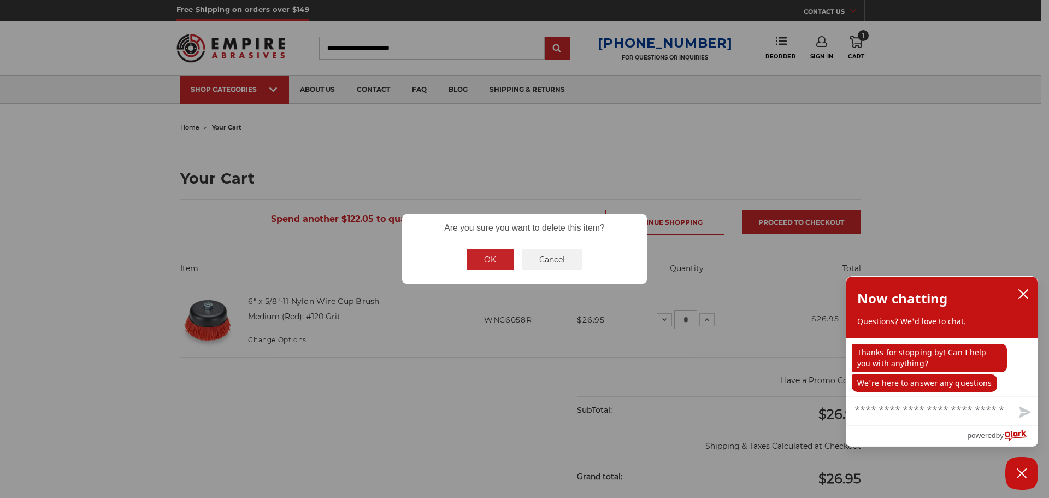  I want to click on span: by, so click(1000, 435).